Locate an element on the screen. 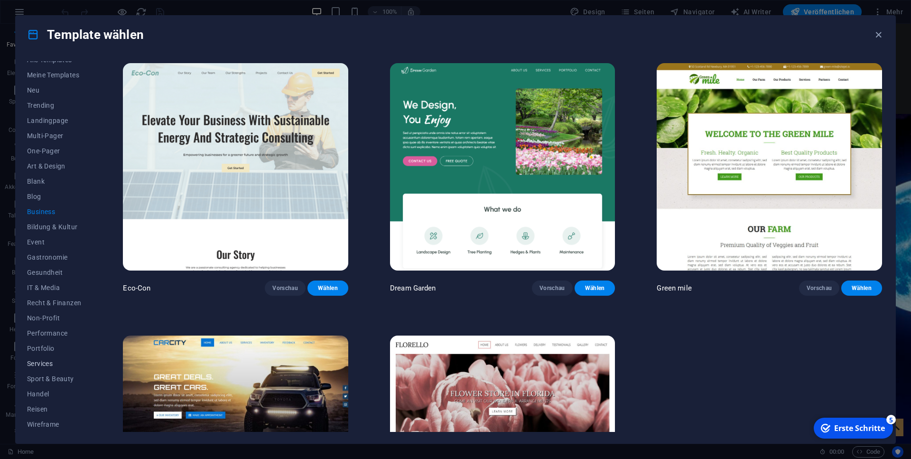 The image size is (911, 459). button: Meine Templates is located at coordinates (54, 75).